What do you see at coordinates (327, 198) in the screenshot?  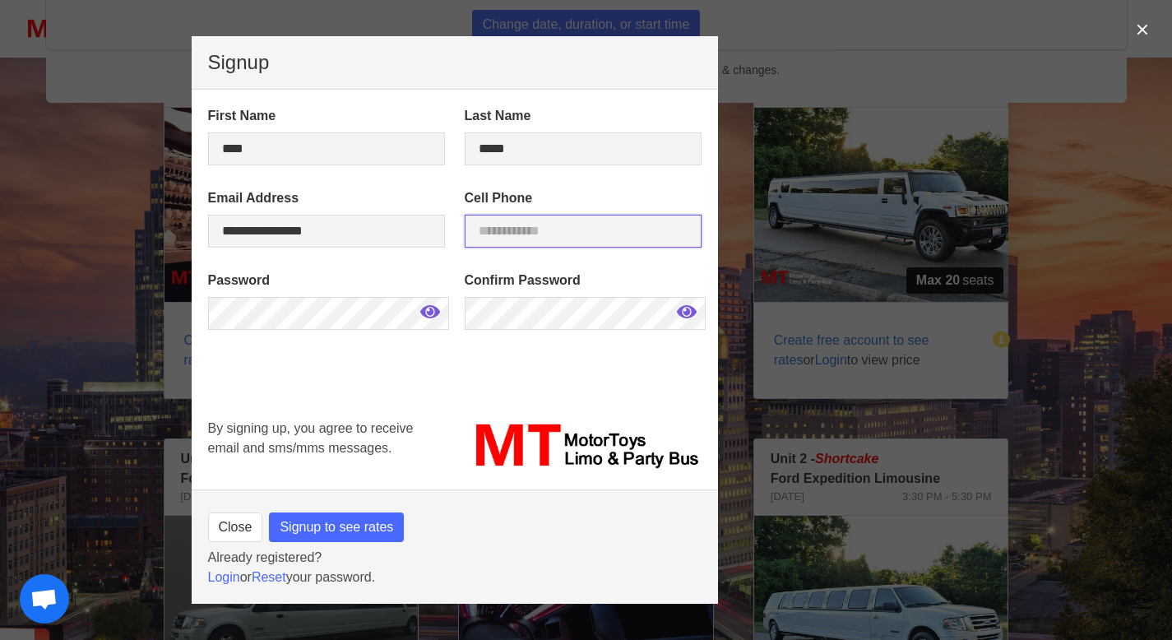 I see `label: Email Address` at bounding box center [327, 198].